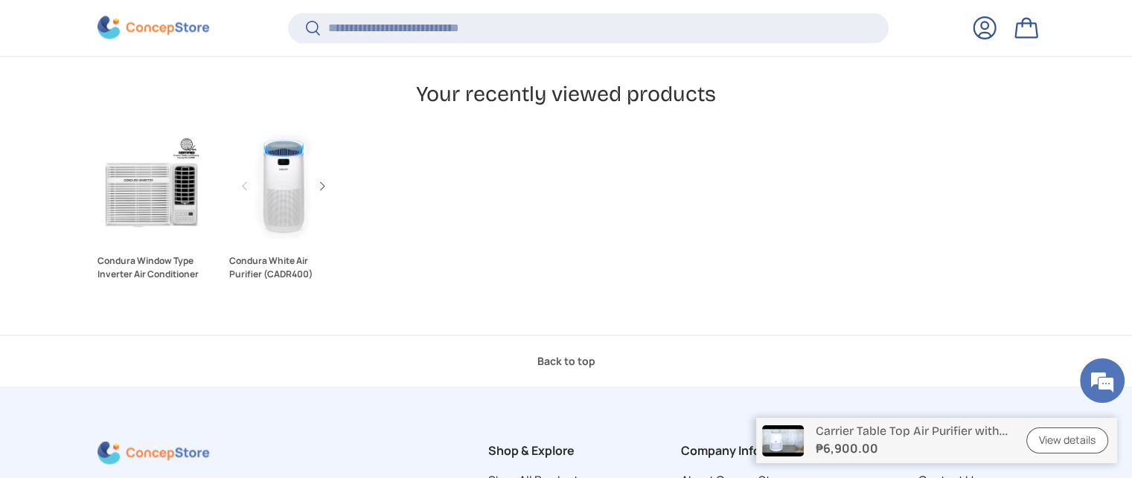 Image resolution: width=1132 pixels, height=478 pixels. I want to click on em: Submit, so click(244, 382).